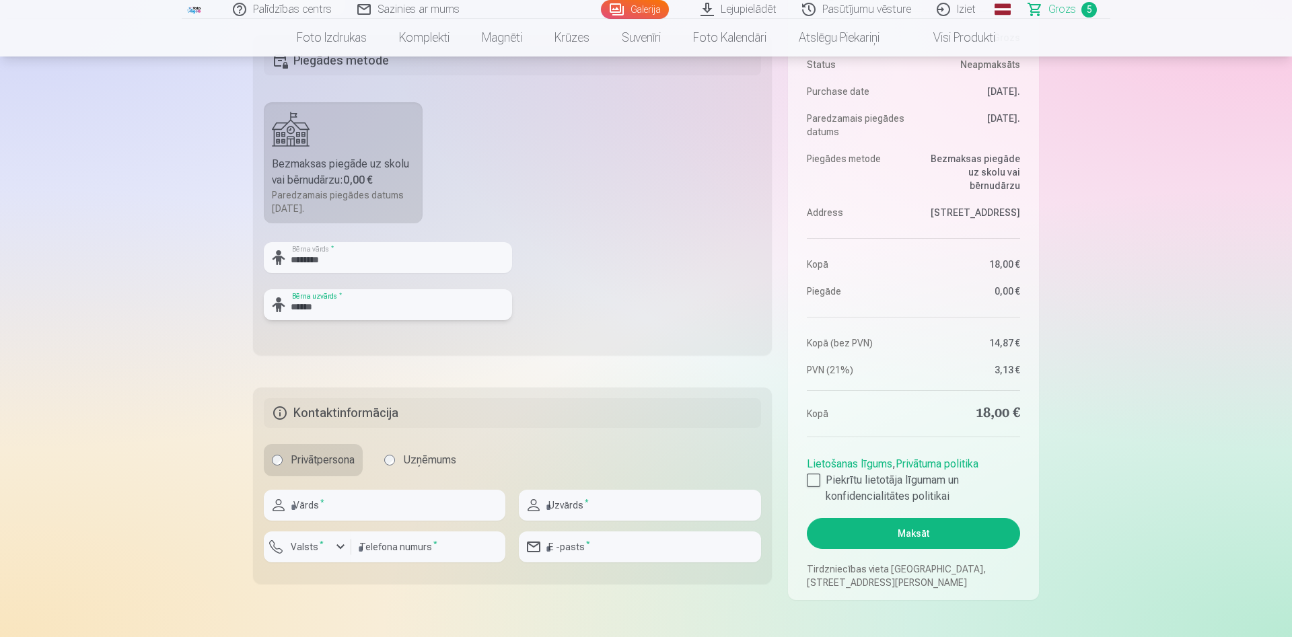  Describe the element at coordinates (937, 464) in the screenshot. I see `a: Privātuma politika` at that location.